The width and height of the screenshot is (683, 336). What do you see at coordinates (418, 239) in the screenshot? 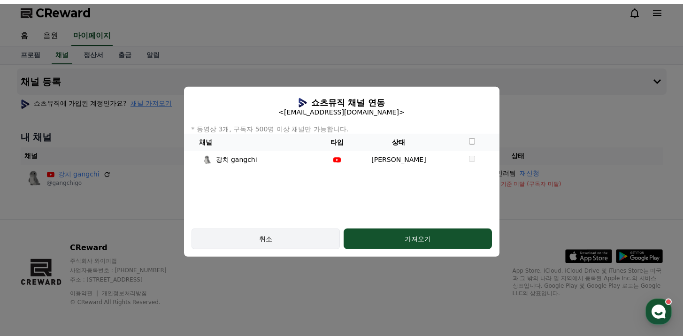
I see `button: 가져오기` at bounding box center [418, 239].